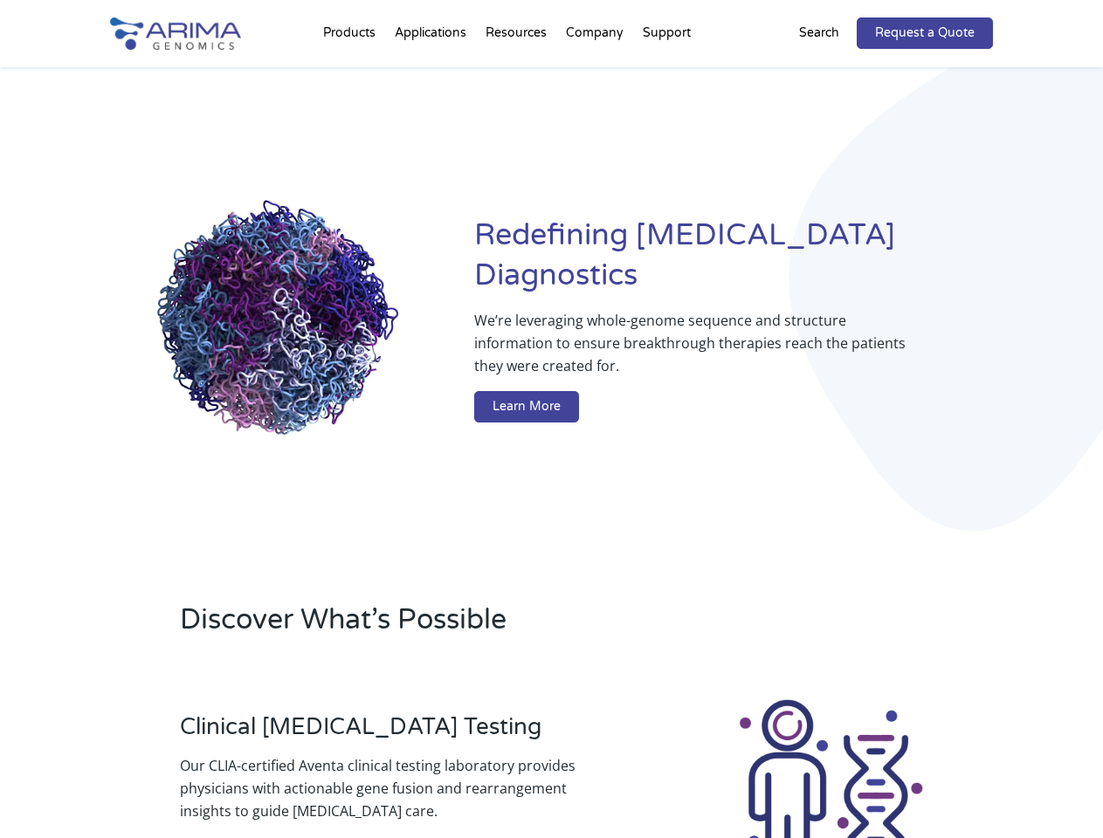  I want to click on h2: Discover What’s Possible, so click(470, 627).